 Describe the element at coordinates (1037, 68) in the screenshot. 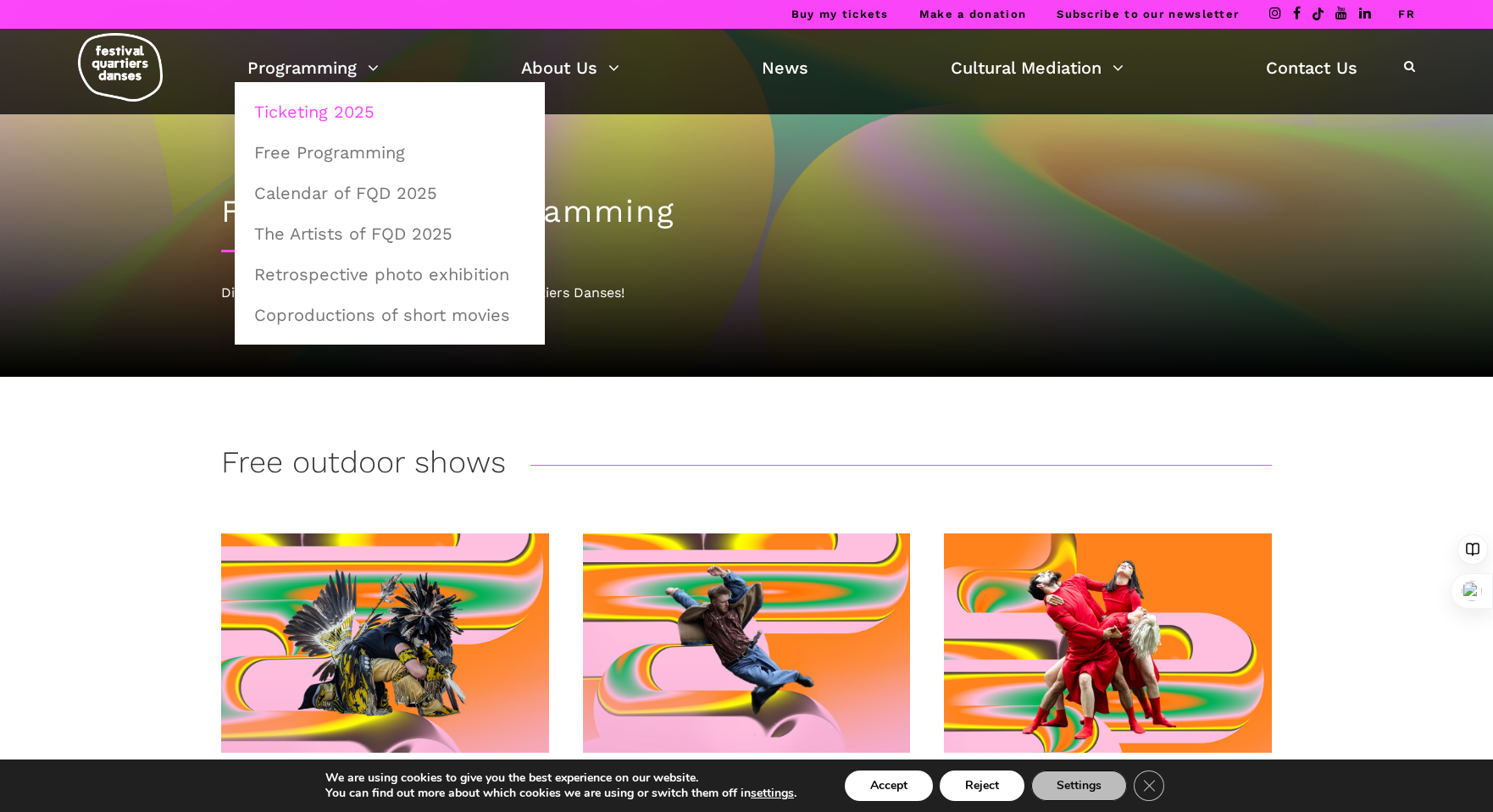

I see `a: Cultural Mediation` at that location.